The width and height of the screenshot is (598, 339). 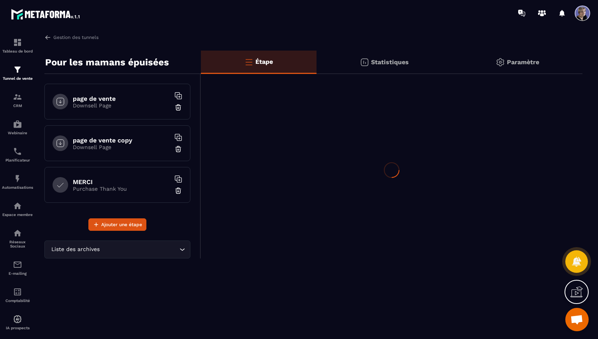 What do you see at coordinates (390, 62) in the screenshot?
I see `p: Statistiques` at bounding box center [390, 62].